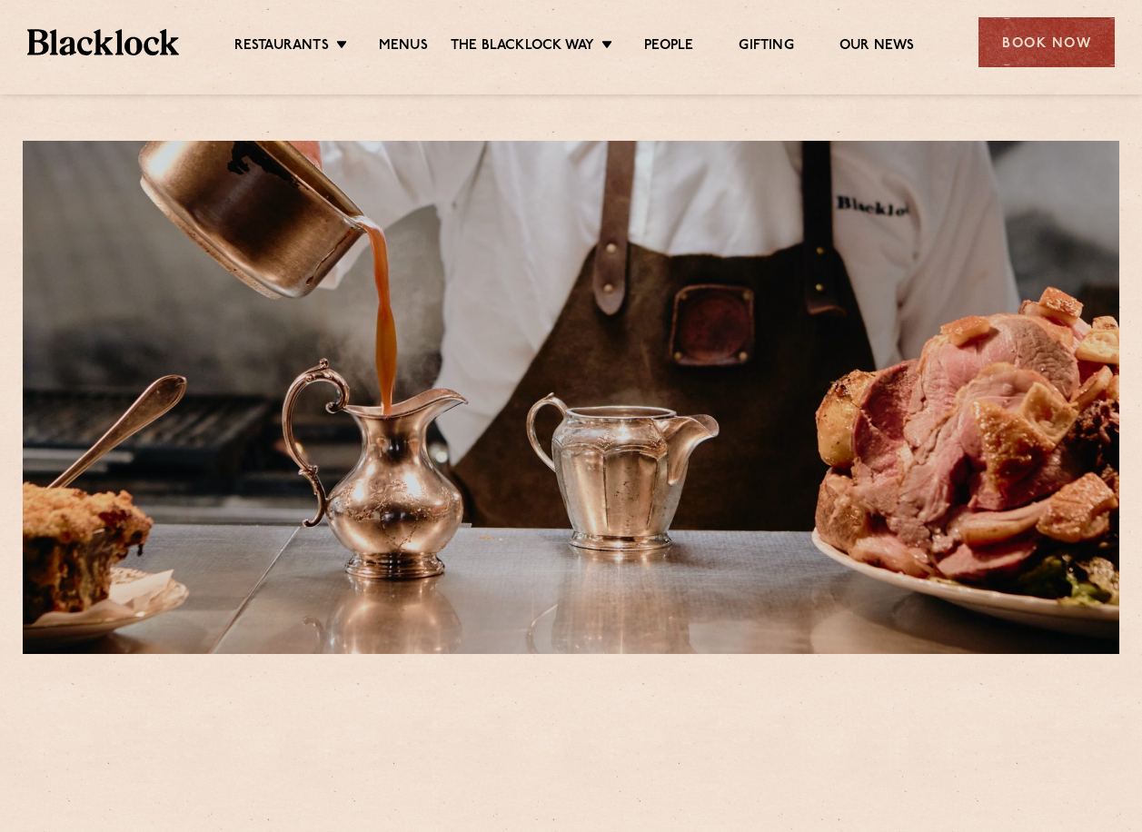 The height and width of the screenshot is (832, 1142). I want to click on a: Menus, so click(403, 47).